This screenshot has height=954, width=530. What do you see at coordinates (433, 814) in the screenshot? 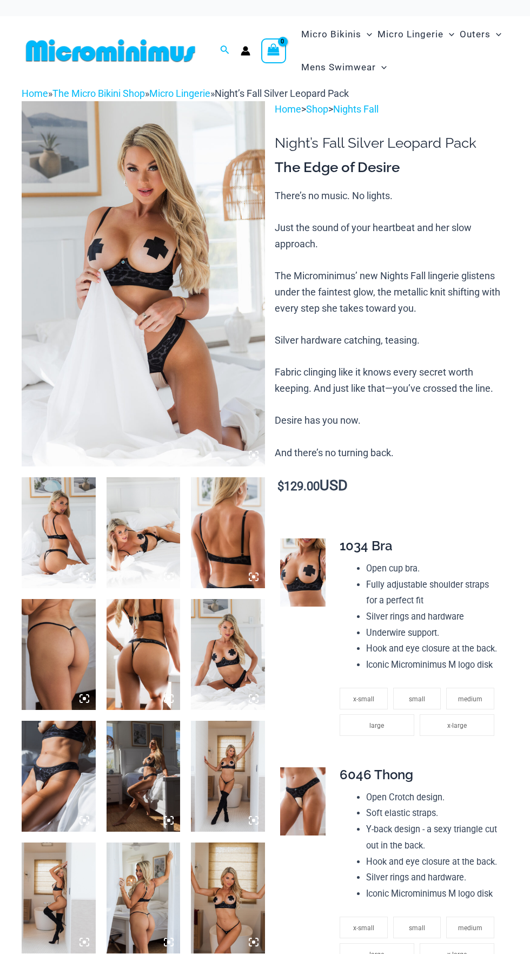
I see `li: Soft elastic straps.` at bounding box center [433, 814].